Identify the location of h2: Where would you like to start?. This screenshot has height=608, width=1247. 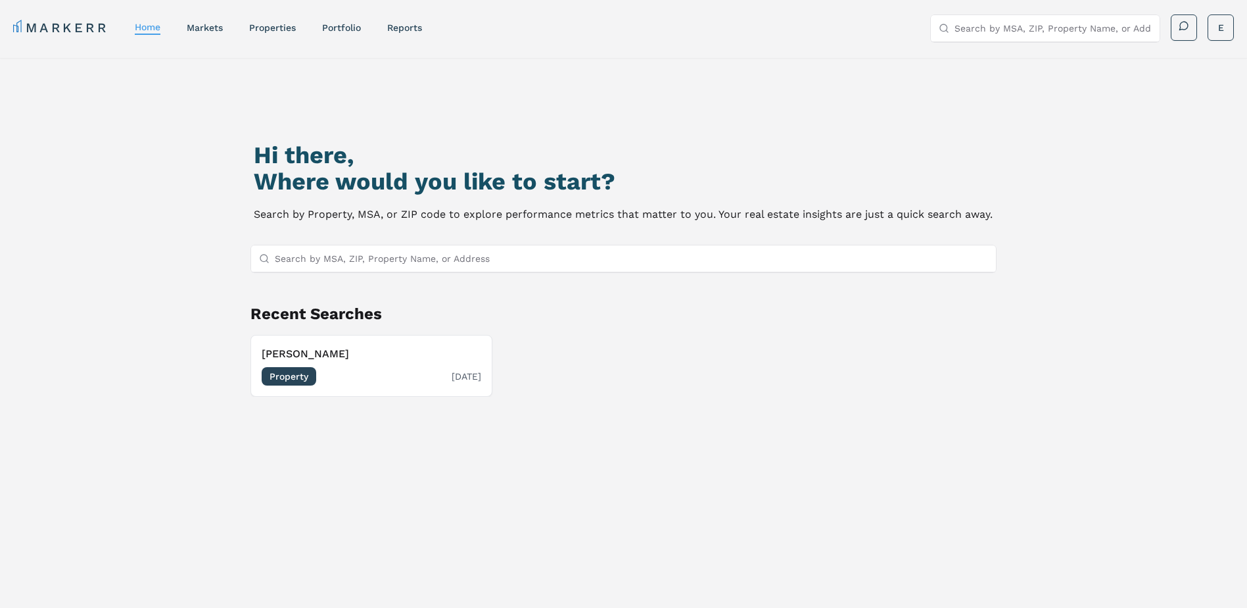
(623, 181).